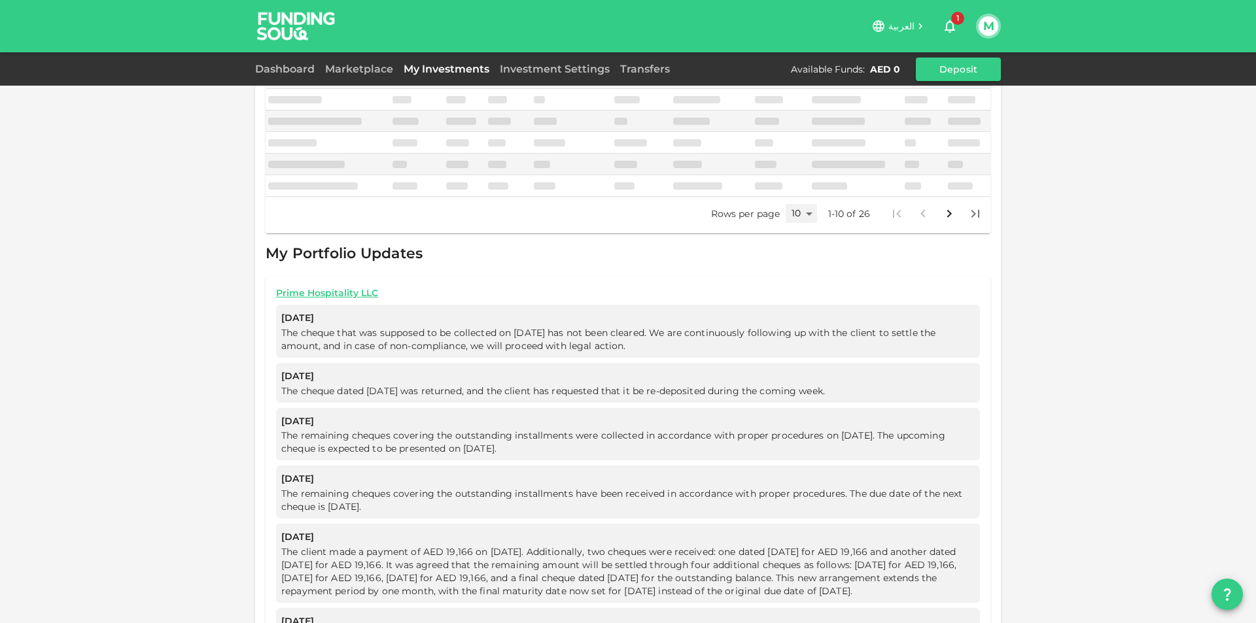  I want to click on a: Investment Settings, so click(555, 69).